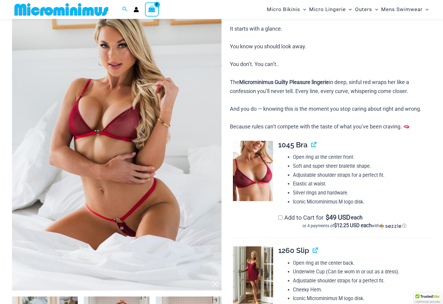 The width and height of the screenshot is (443, 304). I want to click on img: MM SHOP LOGO FLAT, so click(61, 9).